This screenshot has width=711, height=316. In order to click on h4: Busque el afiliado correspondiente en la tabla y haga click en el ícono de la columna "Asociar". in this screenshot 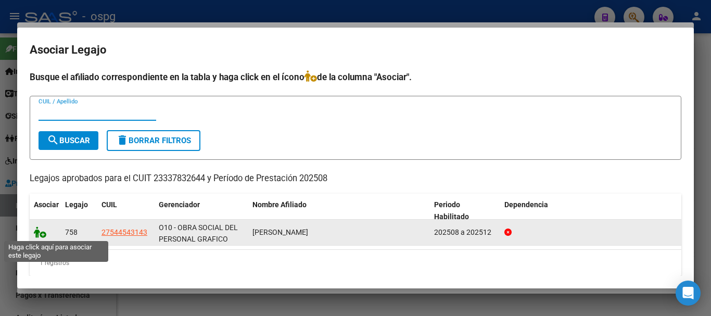, I will do `click(356, 77)`.